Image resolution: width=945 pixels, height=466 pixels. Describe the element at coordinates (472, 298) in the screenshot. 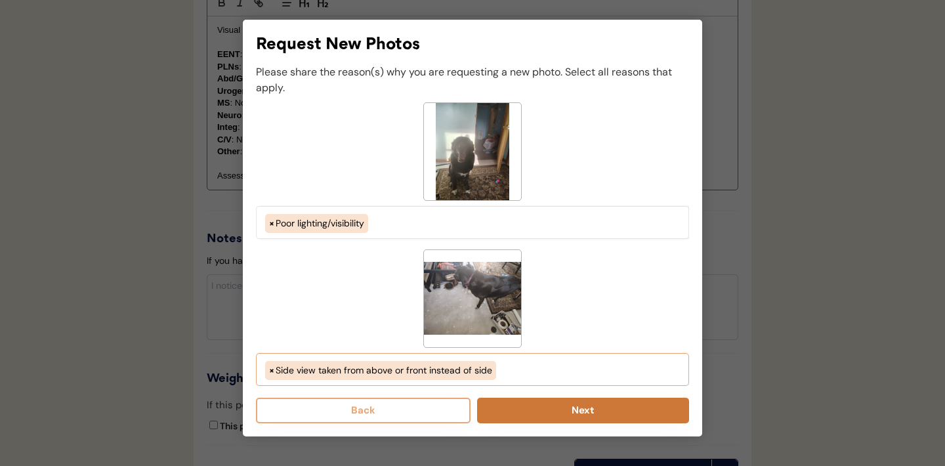

I see `img: 1000002367.jpg` at that location.